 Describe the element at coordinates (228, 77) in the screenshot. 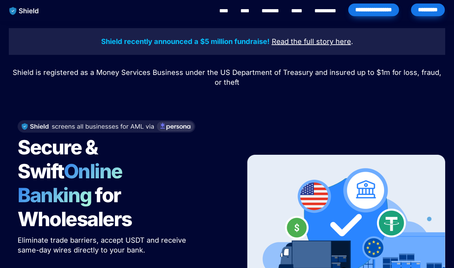

I see `span: Shield is registered as a Money Services Business under the US Department of Treasury and insured...` at that location.